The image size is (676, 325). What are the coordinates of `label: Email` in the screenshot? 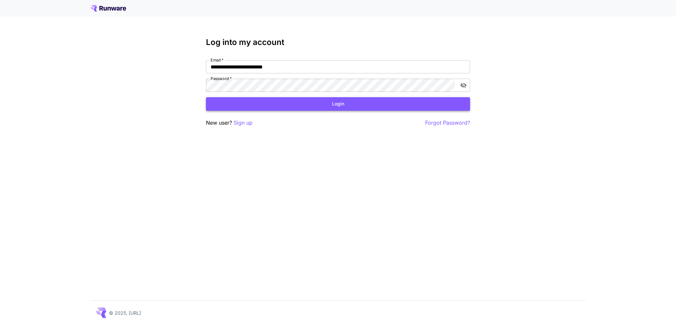 It's located at (217, 60).